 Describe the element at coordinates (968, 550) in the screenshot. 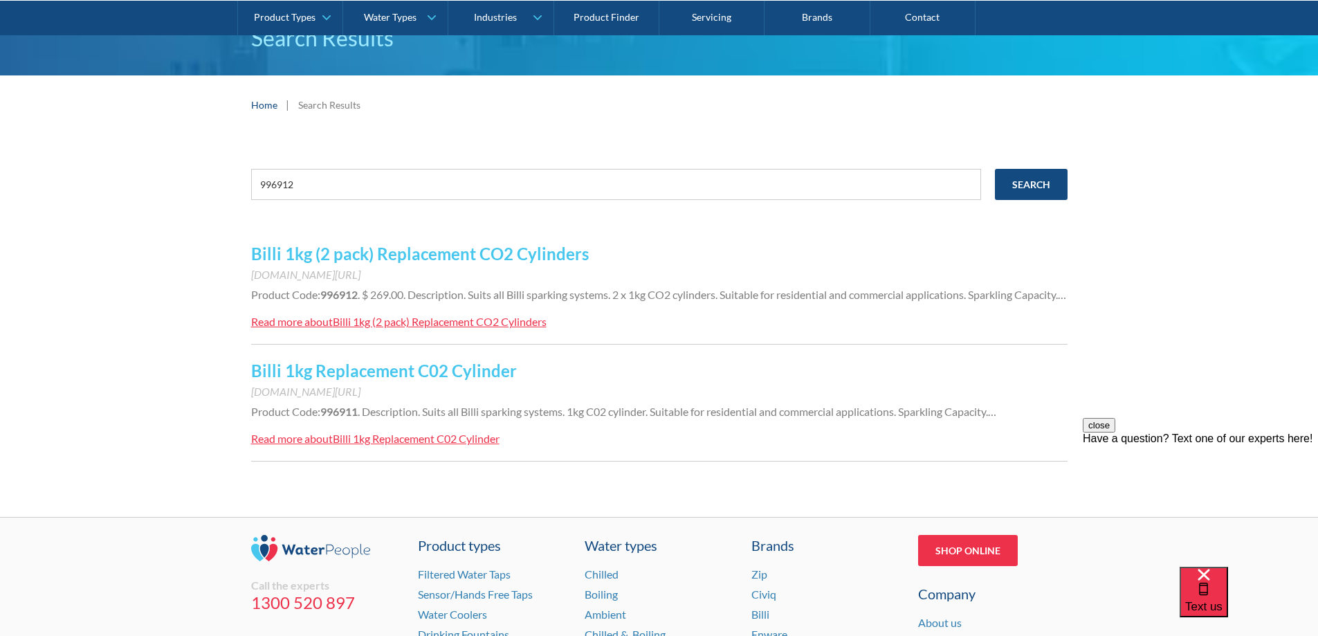

I see `a: Shop Online` at that location.